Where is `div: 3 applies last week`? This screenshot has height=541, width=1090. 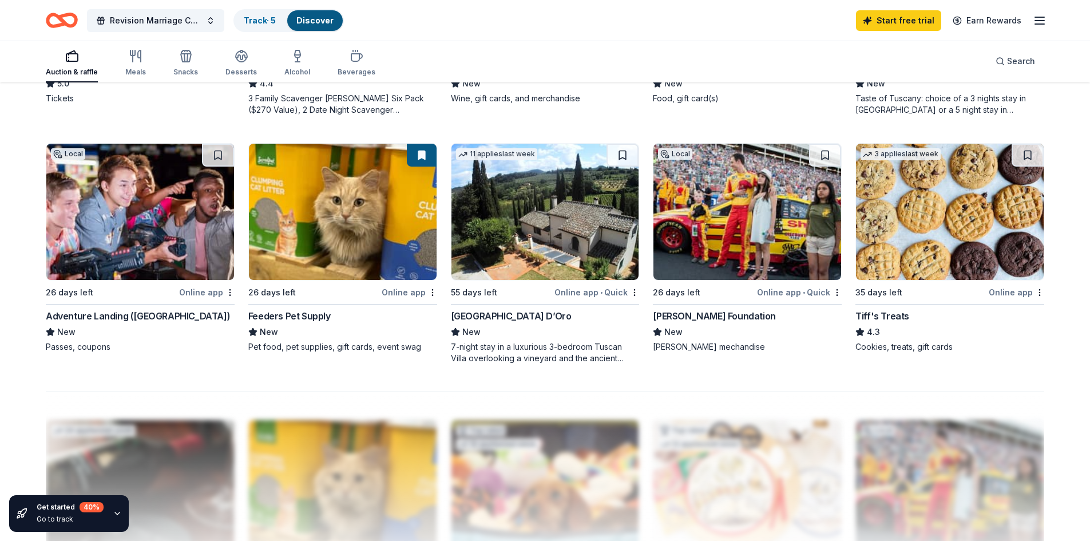
div: 3 applies last week is located at coordinates (901, 154).